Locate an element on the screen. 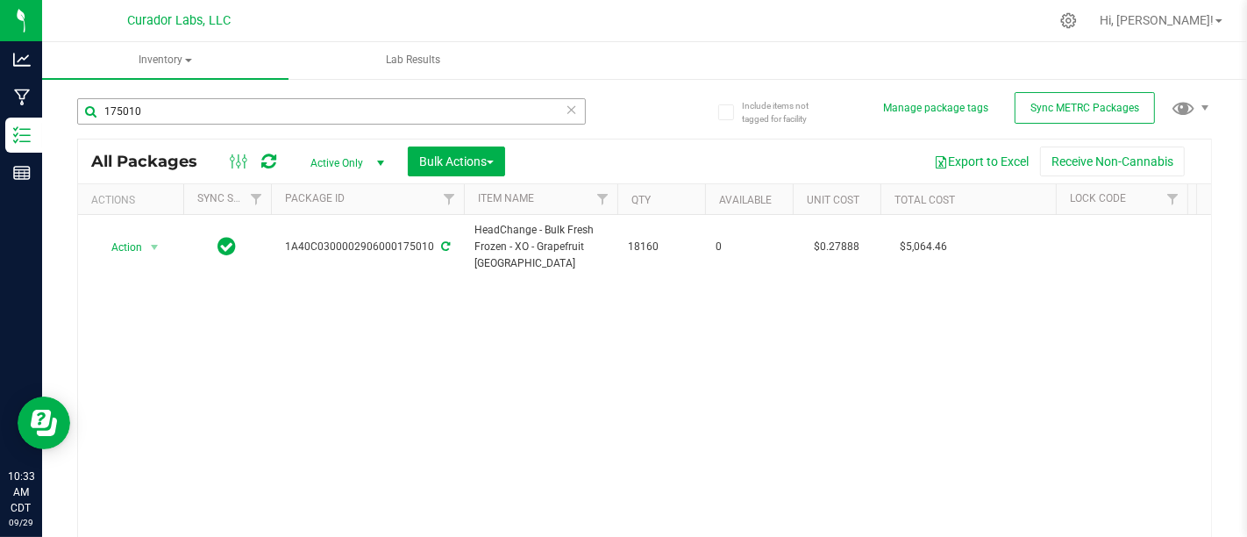 The image size is (1247, 537). a: Lab Results is located at coordinates (413, 61).